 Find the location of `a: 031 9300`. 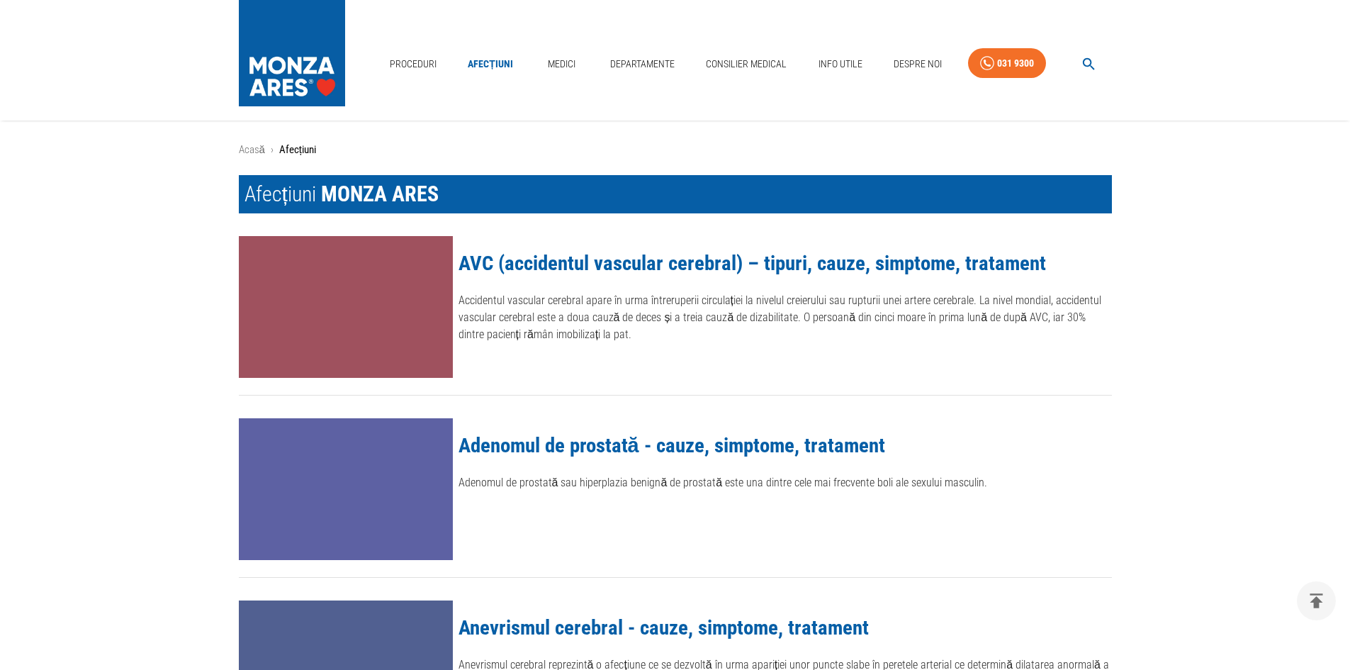

a: 031 9300 is located at coordinates (1007, 63).